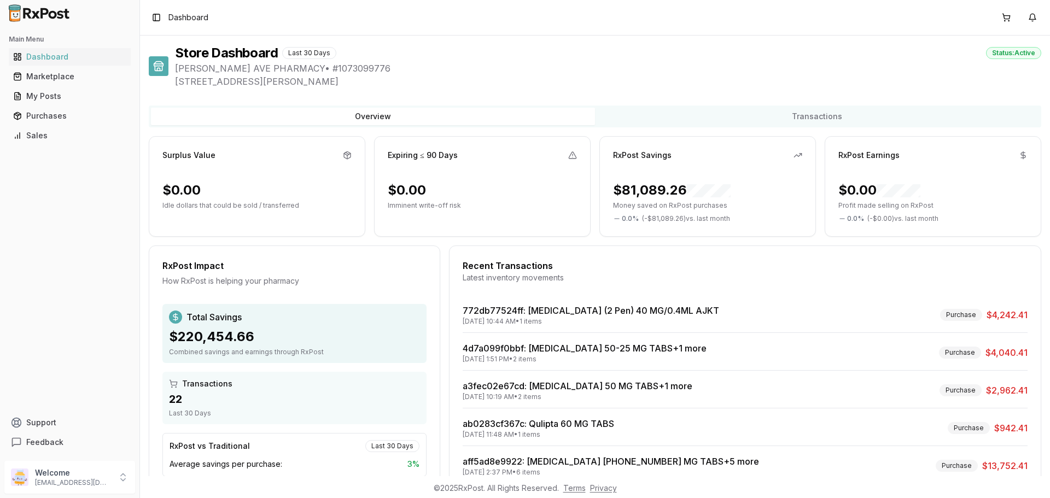 The width and height of the screenshot is (1050, 498). What do you see at coordinates (603, 488) in the screenshot?
I see `a: Privacy` at bounding box center [603, 488].